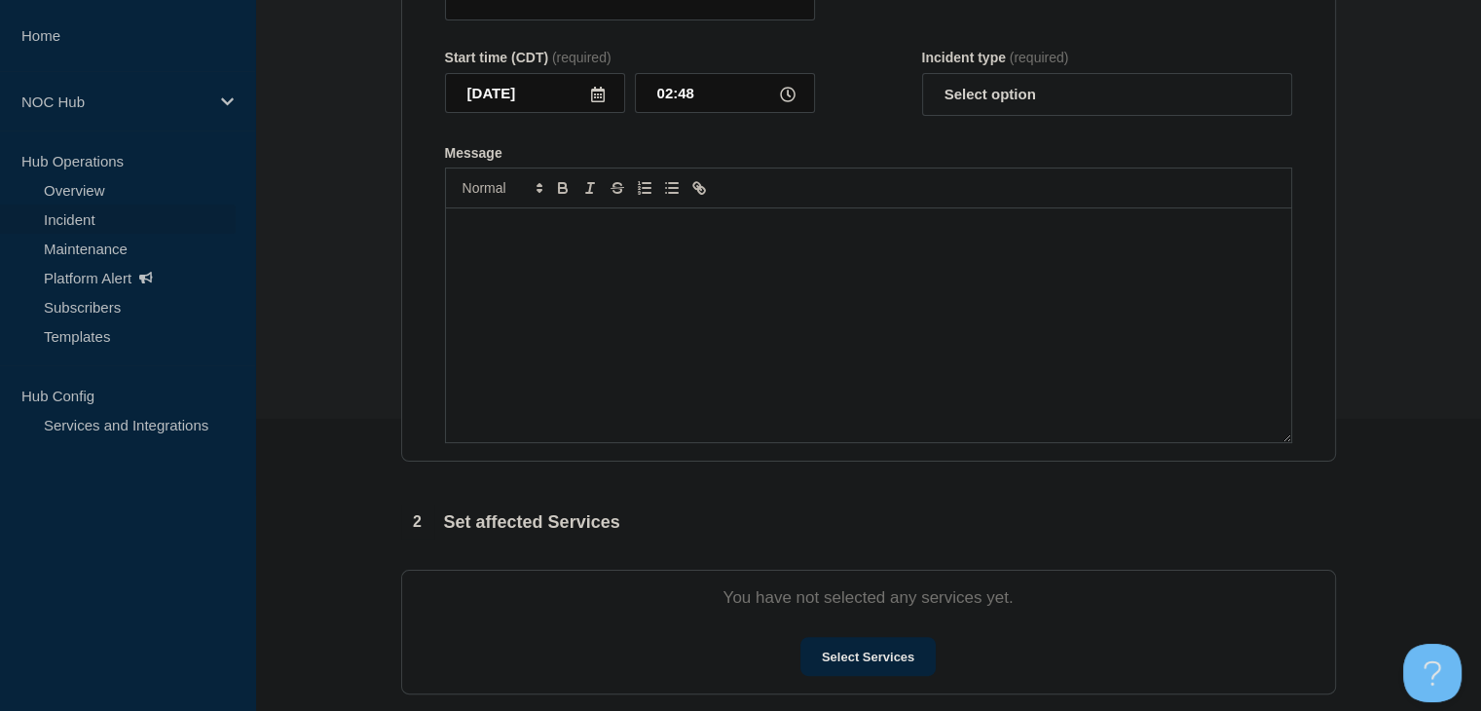 This screenshot has height=711, width=1481. I want to click on button: Toggle bold text, so click(563, 188).